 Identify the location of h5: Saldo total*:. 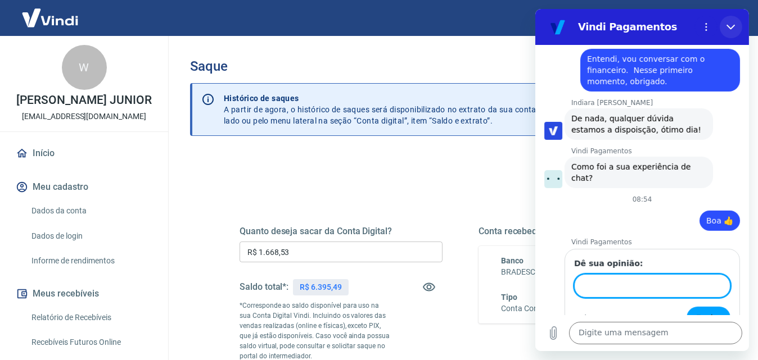
(264, 287).